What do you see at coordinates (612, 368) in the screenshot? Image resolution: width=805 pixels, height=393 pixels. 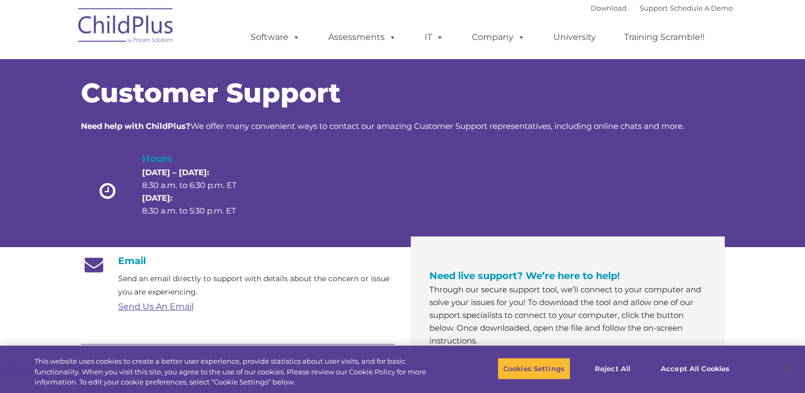 I see `button: Reject All` at bounding box center [612, 368].